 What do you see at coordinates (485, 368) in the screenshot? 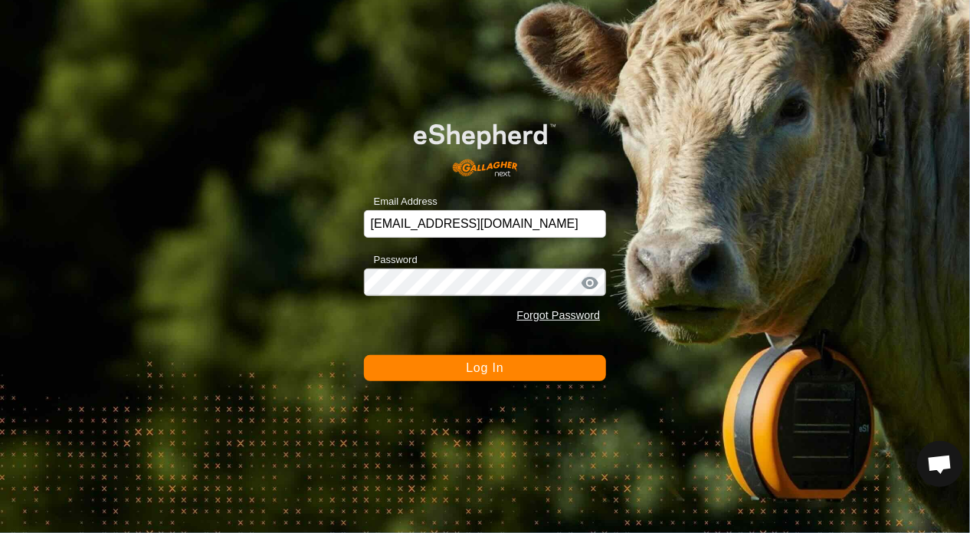
I see `button: Log In` at bounding box center [485, 368].